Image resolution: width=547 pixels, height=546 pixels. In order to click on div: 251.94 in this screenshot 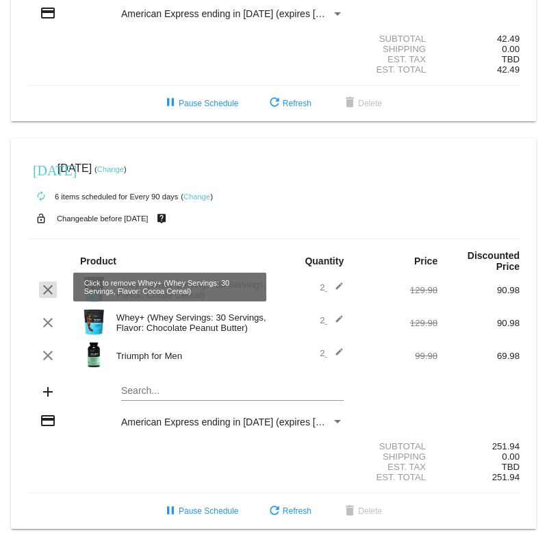, I will do `click(479, 446)`.